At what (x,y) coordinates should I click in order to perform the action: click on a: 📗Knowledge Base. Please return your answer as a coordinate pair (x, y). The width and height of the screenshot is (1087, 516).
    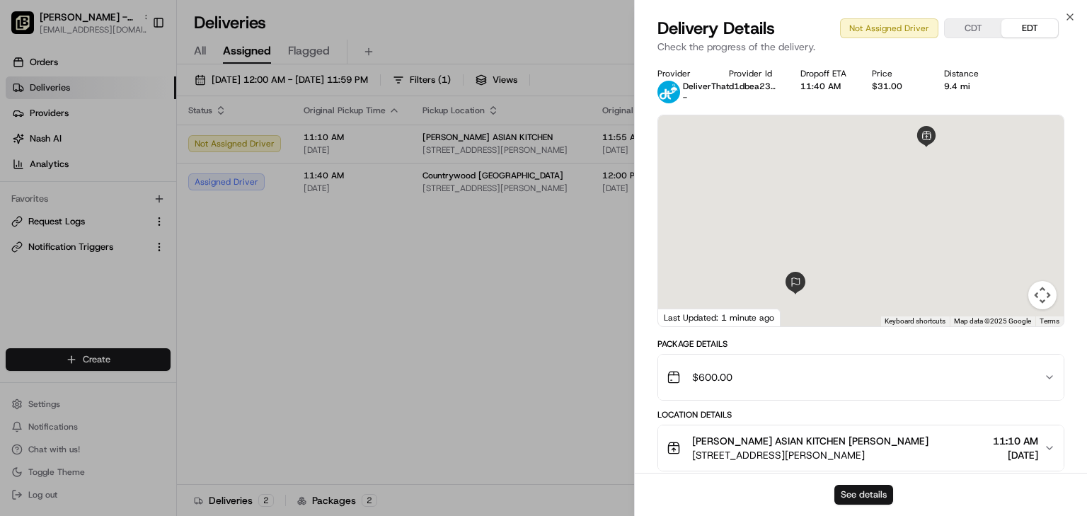
    Looking at the image, I should click on (61, 323).